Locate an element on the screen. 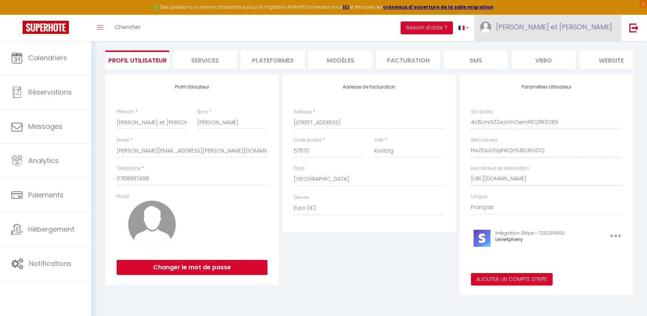 The image size is (647, 316). label: Ville is located at coordinates (379, 140).